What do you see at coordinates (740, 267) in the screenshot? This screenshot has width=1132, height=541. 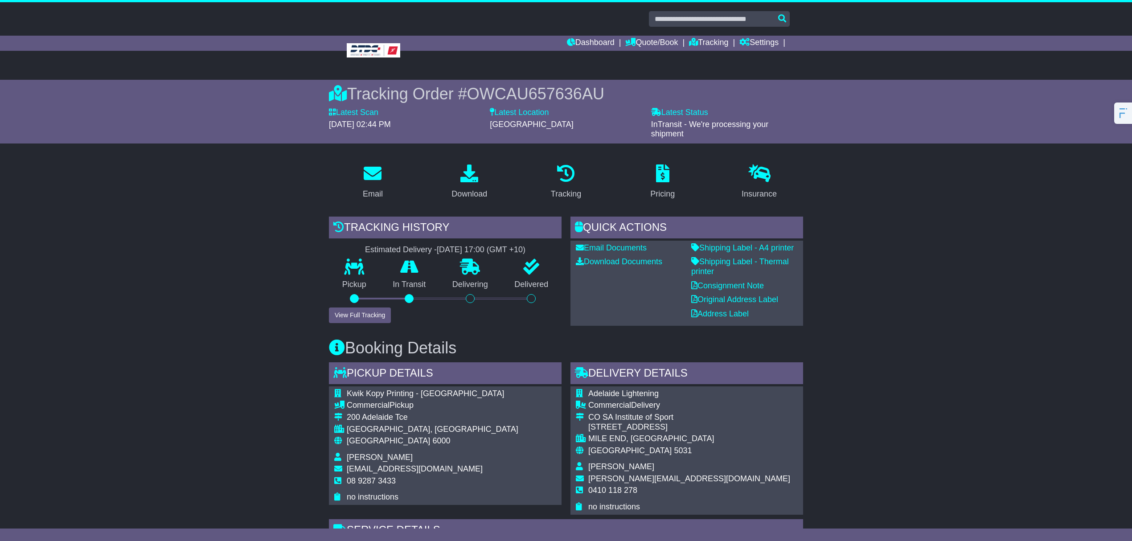 I see `a: Shipping Label - Thermal printer` at bounding box center [740, 267].